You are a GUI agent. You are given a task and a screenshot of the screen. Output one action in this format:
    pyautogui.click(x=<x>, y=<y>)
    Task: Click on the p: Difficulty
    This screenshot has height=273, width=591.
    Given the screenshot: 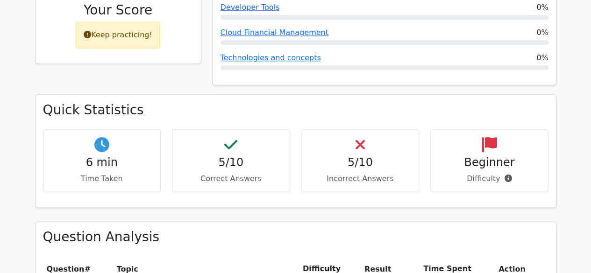 What is the action you would take?
    pyautogui.click(x=489, y=179)
    